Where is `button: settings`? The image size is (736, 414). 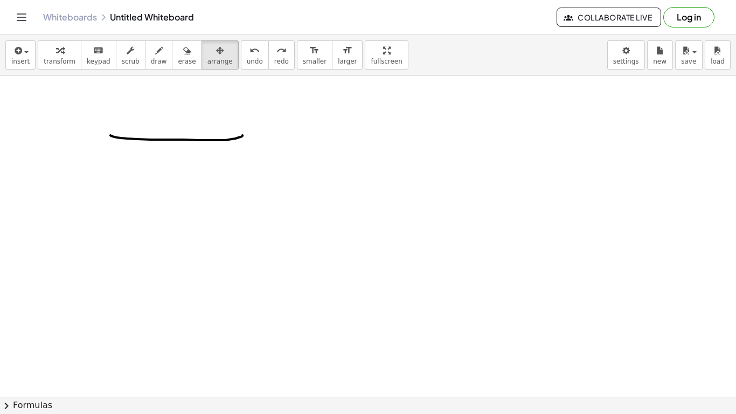 button: settings is located at coordinates (626, 55).